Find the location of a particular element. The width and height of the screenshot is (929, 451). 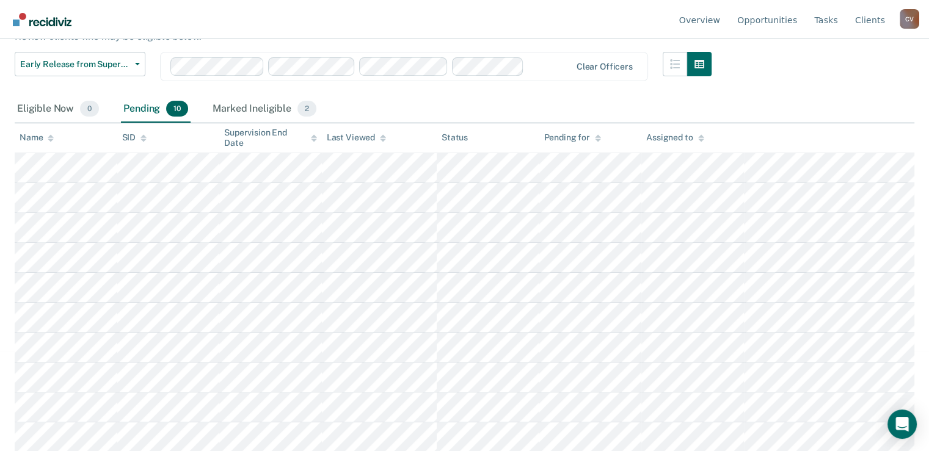

p: Supervision clients may be eligible for Early Release from Supervision if they meet certain crite... is located at coordinates (362, 31).